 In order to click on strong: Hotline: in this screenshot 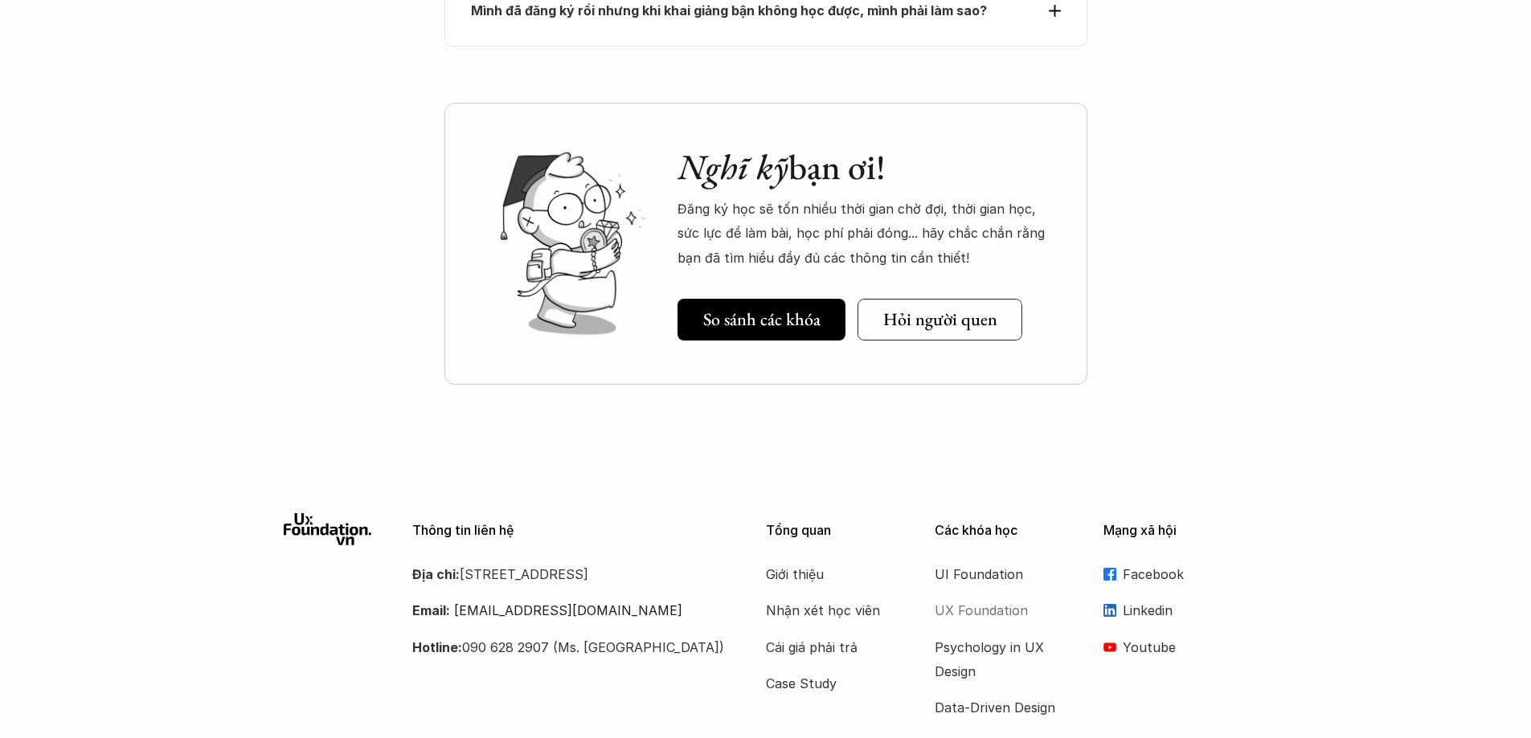, I will do `click(437, 648)`.